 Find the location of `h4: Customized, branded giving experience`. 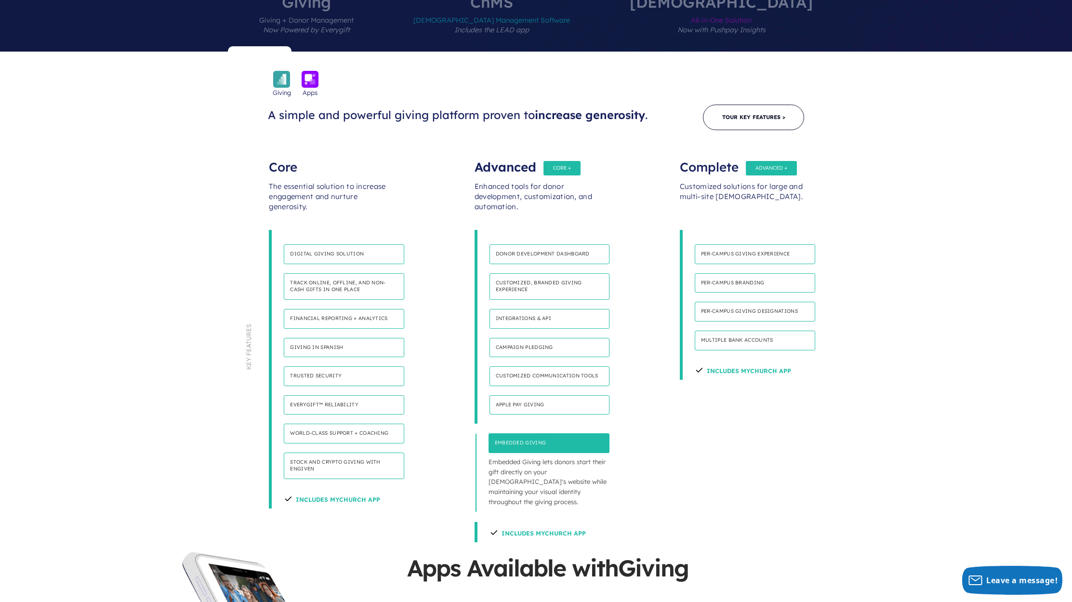

h4: Customized, branded giving experience is located at coordinates (550, 286).